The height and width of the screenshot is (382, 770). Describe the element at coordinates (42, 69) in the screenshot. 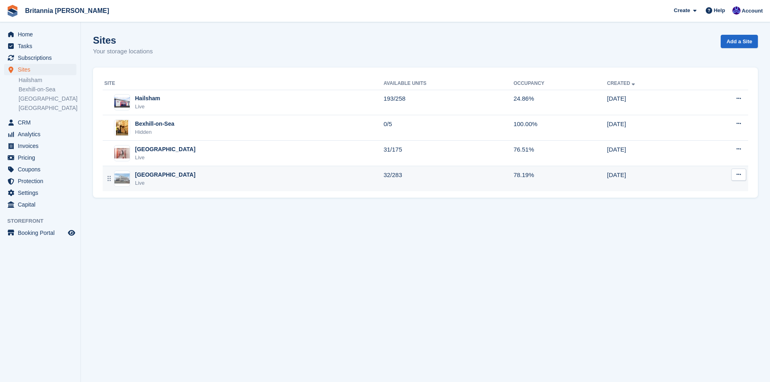

I see `span: Sites` at that location.